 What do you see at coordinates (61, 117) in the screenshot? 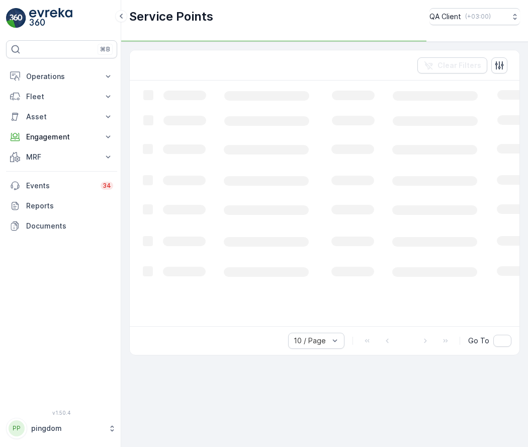
I see `button: Asset` at bounding box center [61, 117].